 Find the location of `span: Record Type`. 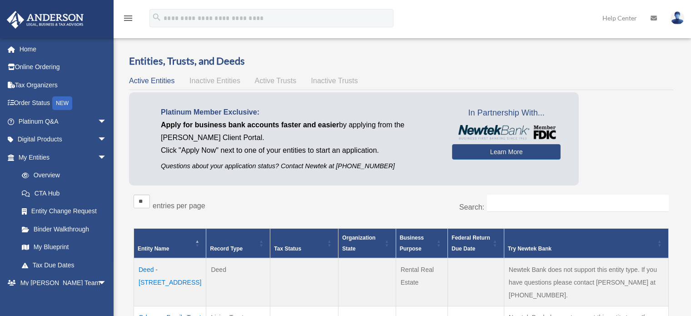

span: Record Type is located at coordinates (226, 248).